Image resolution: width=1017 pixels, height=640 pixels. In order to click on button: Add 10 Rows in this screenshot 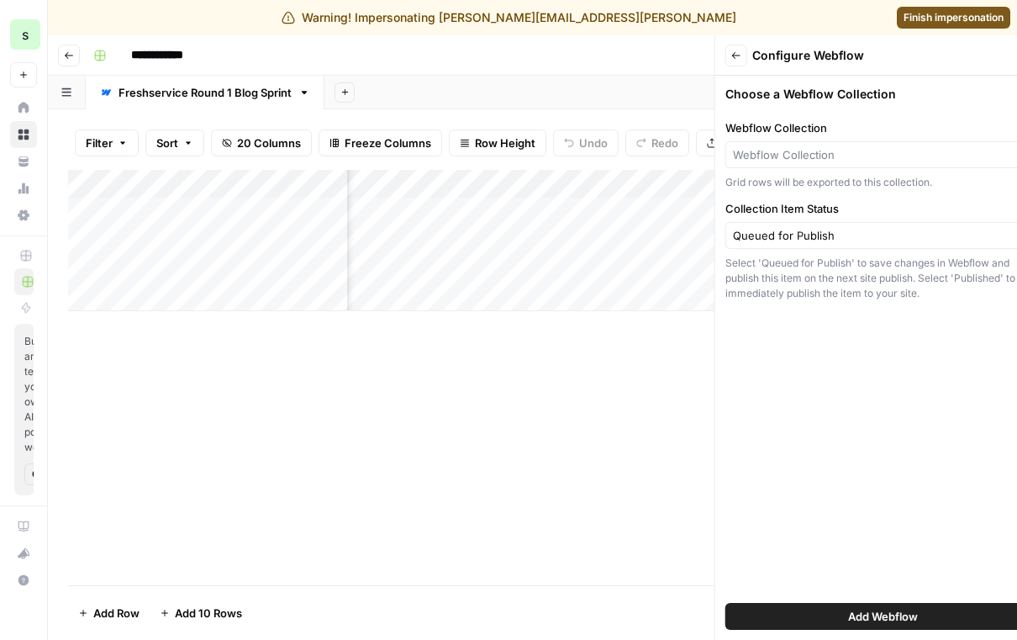, I will do `click(201, 613)`.